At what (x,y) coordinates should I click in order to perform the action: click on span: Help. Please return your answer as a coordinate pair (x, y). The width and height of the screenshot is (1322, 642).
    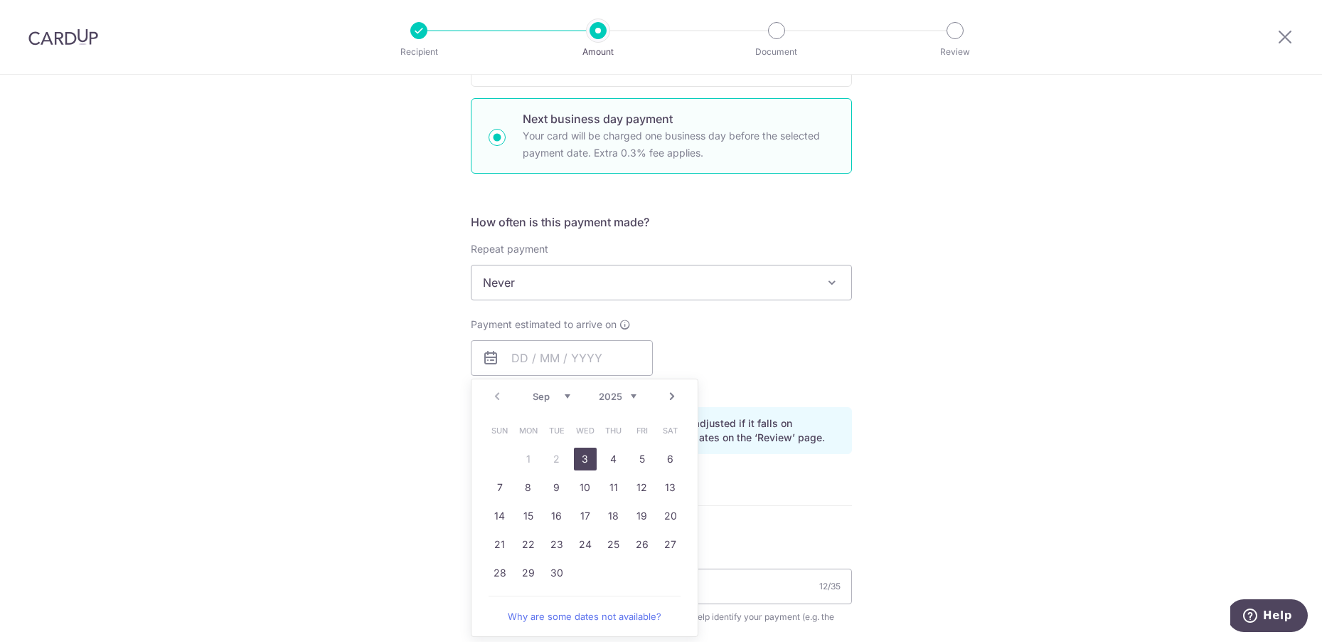
    Looking at the image, I should click on (47, 16).